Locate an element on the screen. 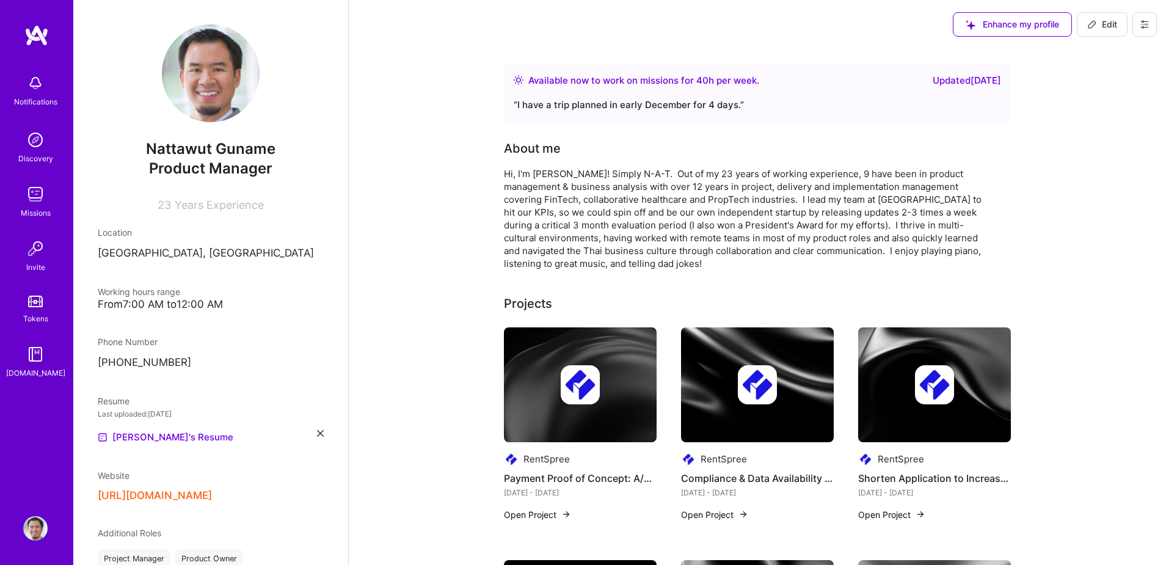 This screenshot has height=565, width=1166. span: Product Manager is located at coordinates (211, 168).